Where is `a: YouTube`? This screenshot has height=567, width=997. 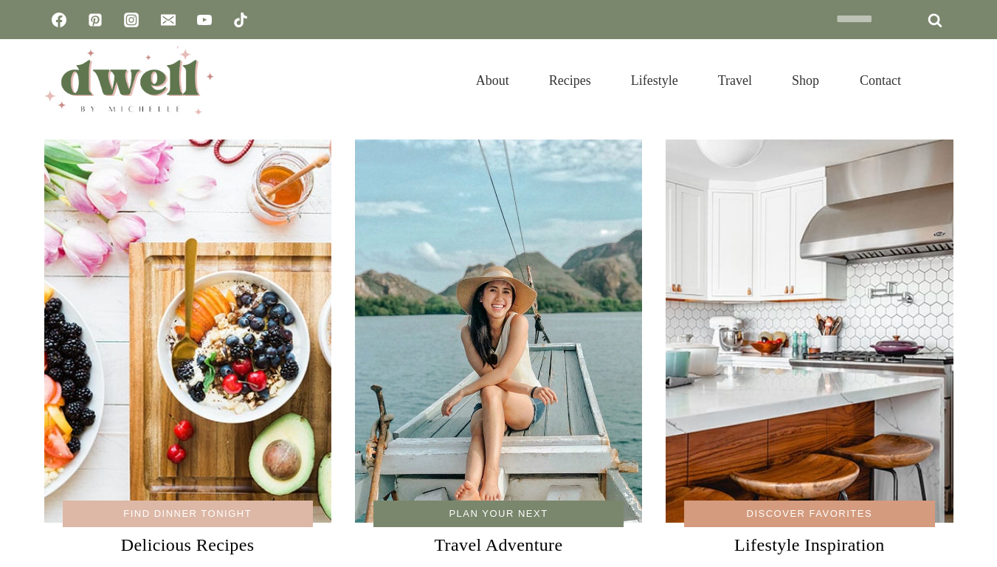
a: YouTube is located at coordinates (204, 20).